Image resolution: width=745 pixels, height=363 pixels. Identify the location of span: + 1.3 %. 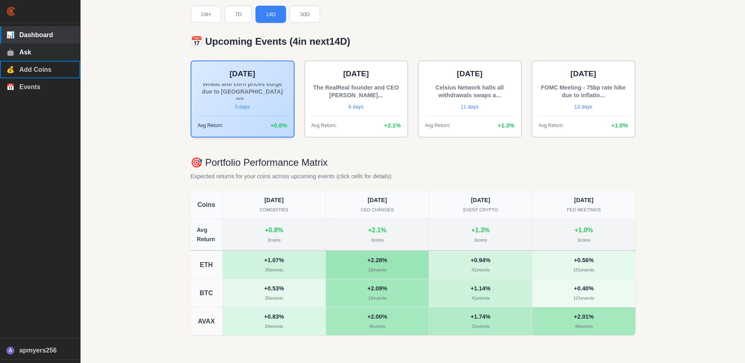
(506, 125).